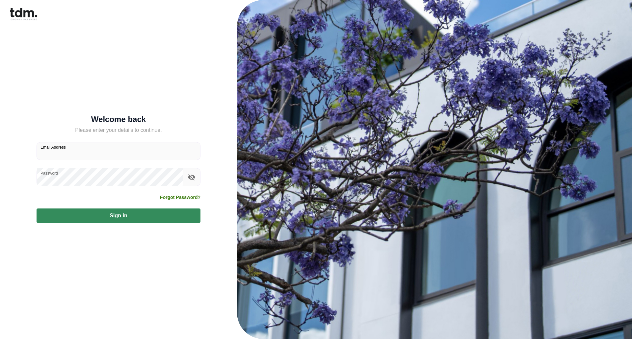 This screenshot has width=632, height=339. What do you see at coordinates (119, 120) in the screenshot?
I see `h5: Welcome back` at bounding box center [119, 120].